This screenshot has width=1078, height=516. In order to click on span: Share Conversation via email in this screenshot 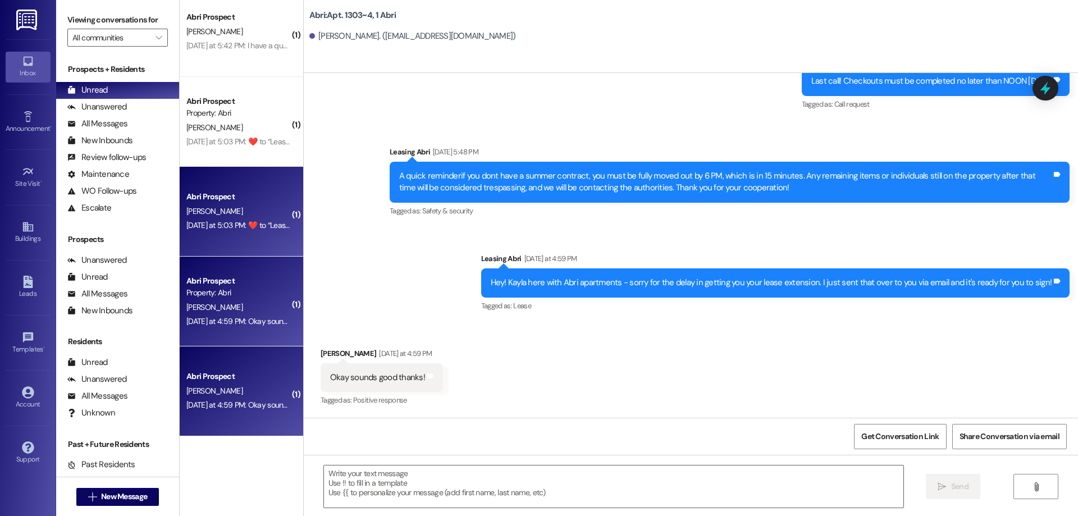, I will do `click(1010, 436)`.